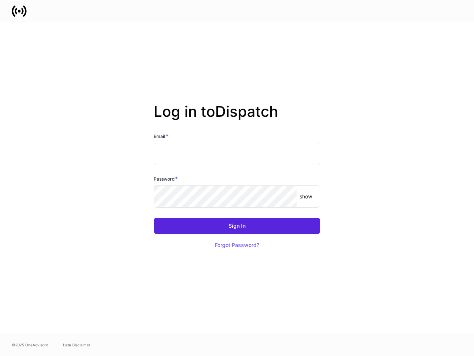 Image resolution: width=474 pixels, height=356 pixels. What do you see at coordinates (237, 245) in the screenshot?
I see `div: Forgot Password?` at bounding box center [237, 245].